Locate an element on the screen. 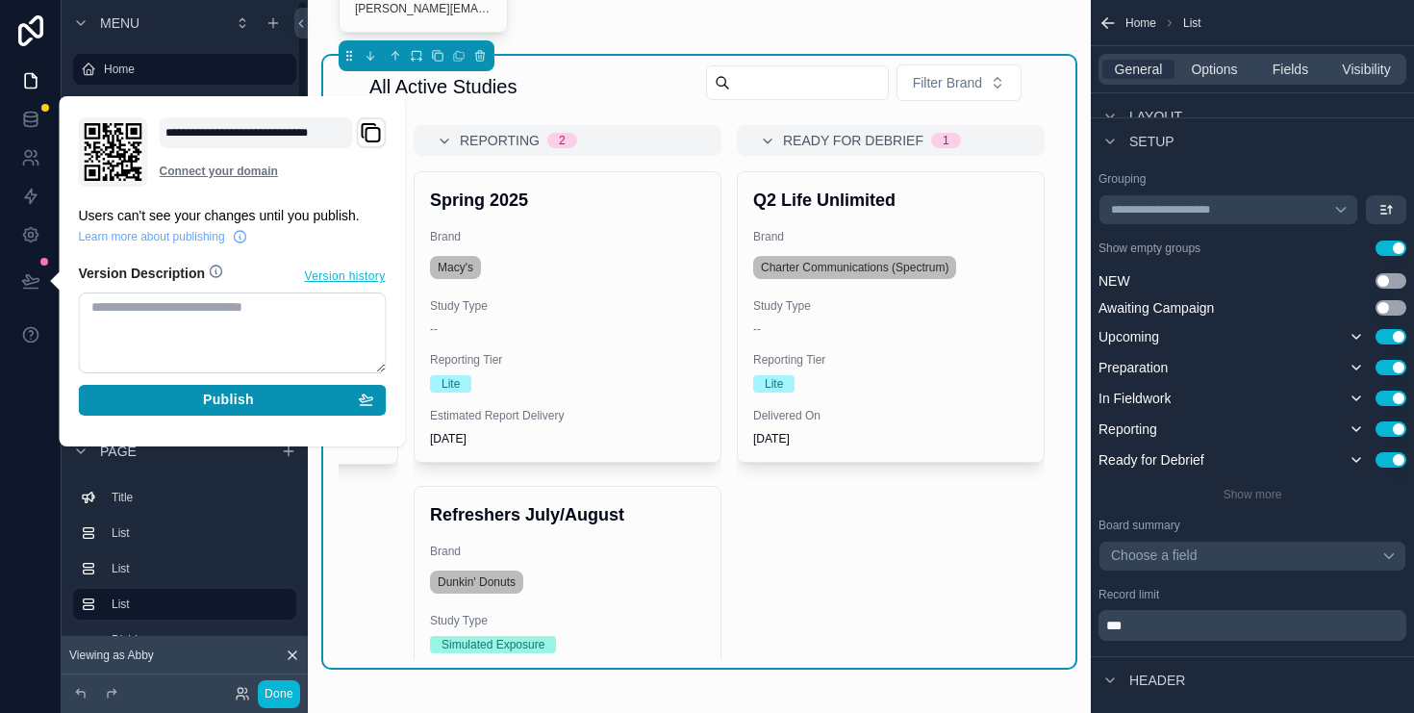 Image resolution: width=1414 pixels, height=713 pixels. button: Choose a field is located at coordinates (1252, 556).